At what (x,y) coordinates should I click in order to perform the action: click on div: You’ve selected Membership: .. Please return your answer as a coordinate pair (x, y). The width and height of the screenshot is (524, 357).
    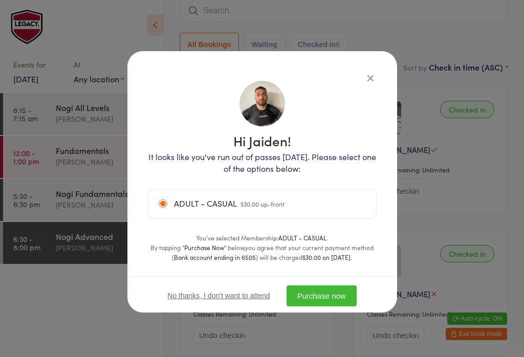
    Looking at the image, I should click on (262, 237).